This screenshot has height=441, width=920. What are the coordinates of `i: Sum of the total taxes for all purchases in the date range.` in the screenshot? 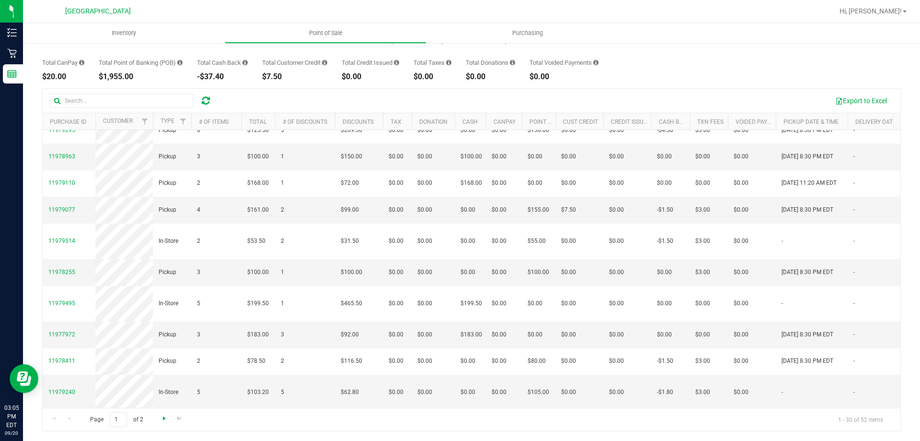 It's located at (449, 62).